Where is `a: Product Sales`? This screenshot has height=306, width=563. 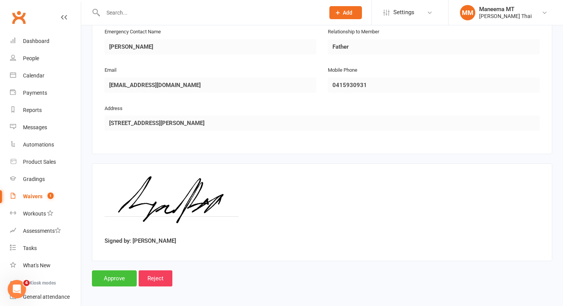
a: Product Sales is located at coordinates (45, 162).